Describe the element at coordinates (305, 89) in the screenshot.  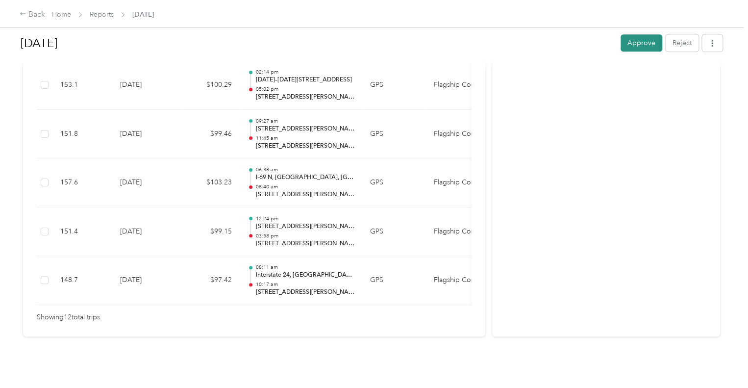
I see `p: 05:02 pm` at that location.